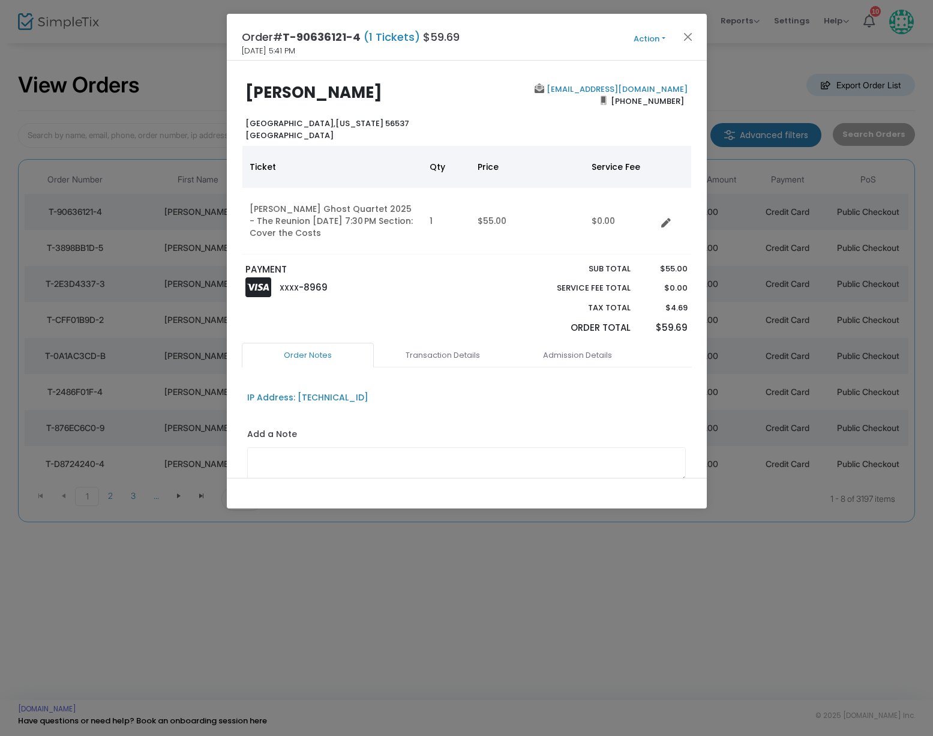 Image resolution: width=933 pixels, height=736 pixels. Describe the element at coordinates (665, 288) in the screenshot. I see `p: $0.00` at that location.